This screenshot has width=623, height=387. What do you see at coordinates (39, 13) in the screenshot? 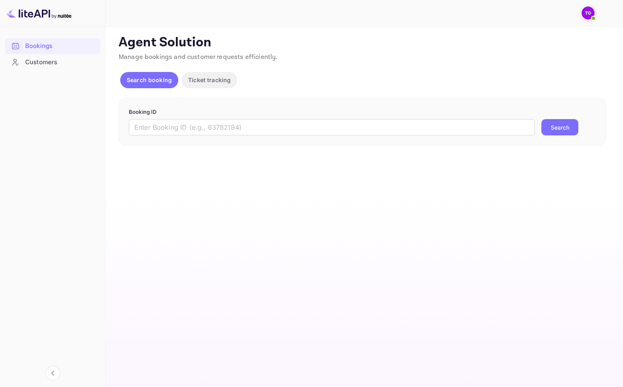
I see `img: LiteAPI logo` at bounding box center [39, 13].